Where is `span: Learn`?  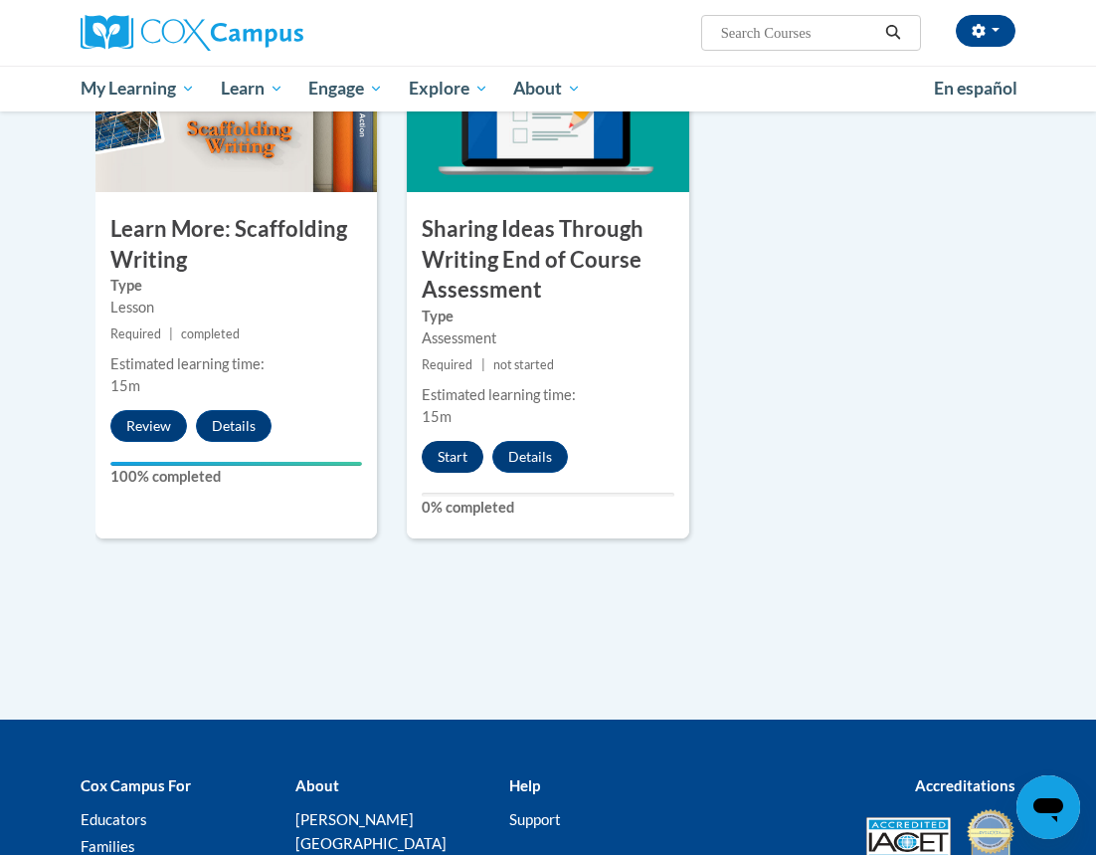 span: Learn is located at coordinates (252, 89).